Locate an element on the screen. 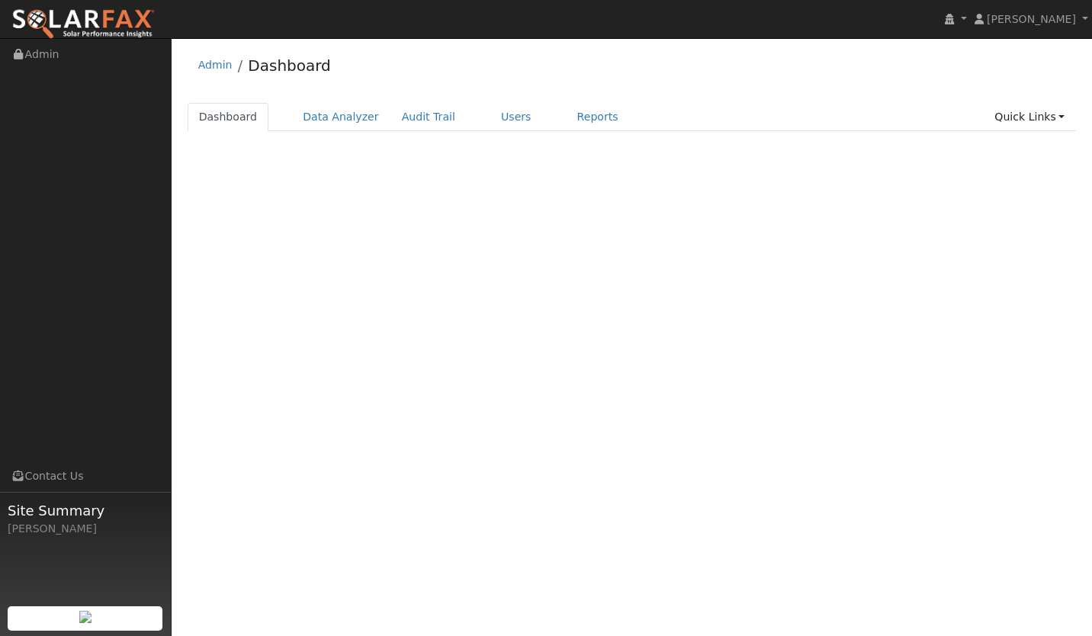 This screenshot has width=1092, height=636. a: Admin is located at coordinates (215, 65).